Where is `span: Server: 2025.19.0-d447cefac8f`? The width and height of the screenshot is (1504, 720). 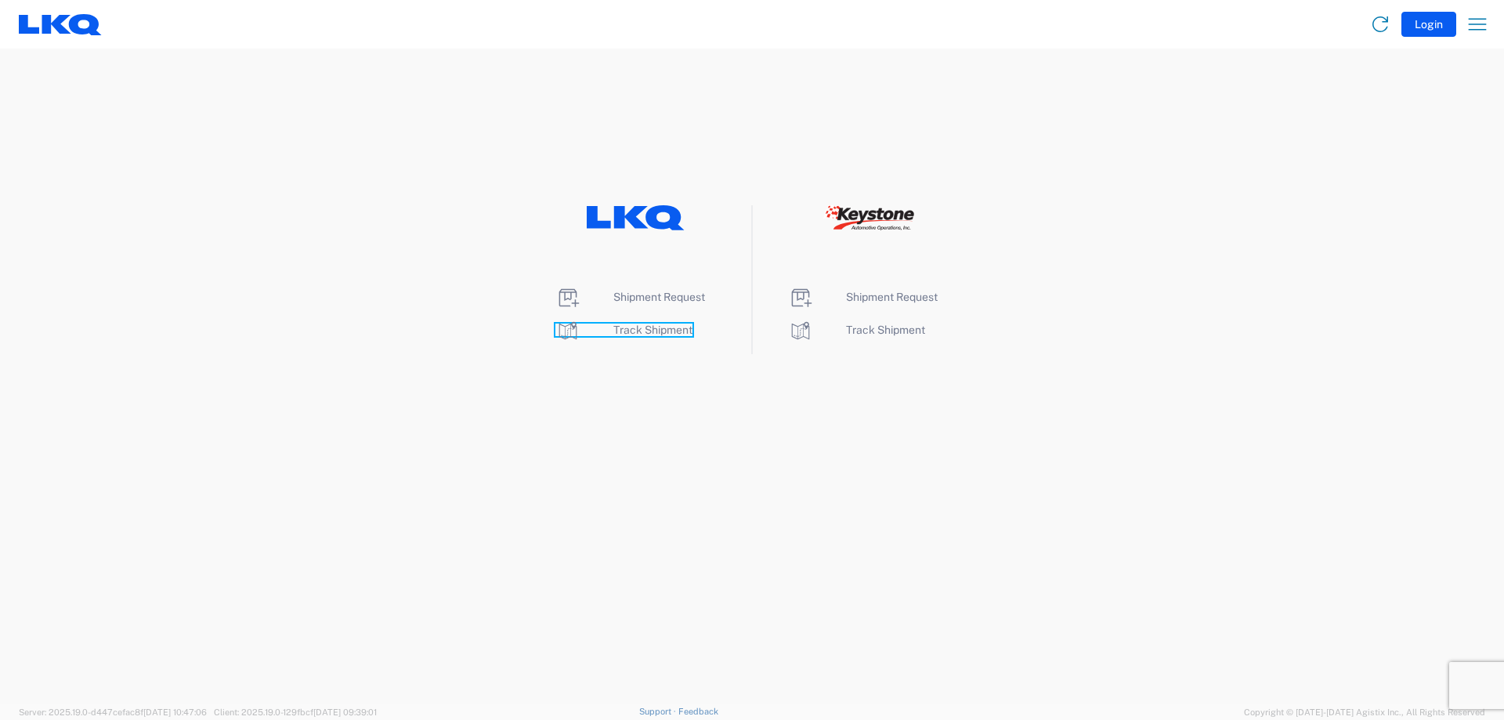 span: Server: 2025.19.0-d447cefac8f is located at coordinates (113, 712).